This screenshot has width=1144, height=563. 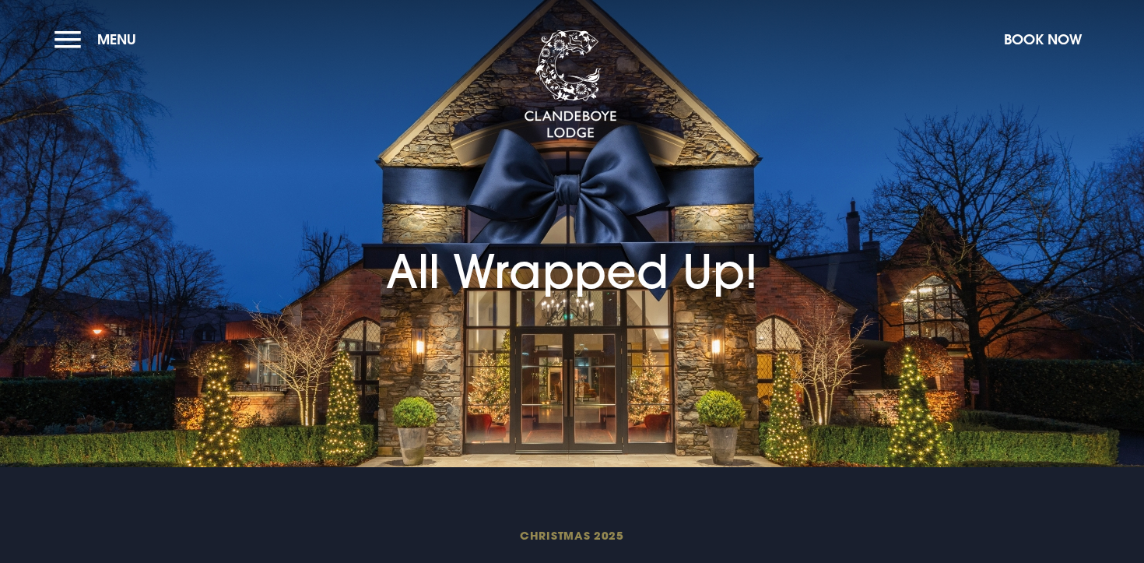 What do you see at coordinates (570, 85) in the screenshot?
I see `img: Clandeboye Lodge` at bounding box center [570, 85].